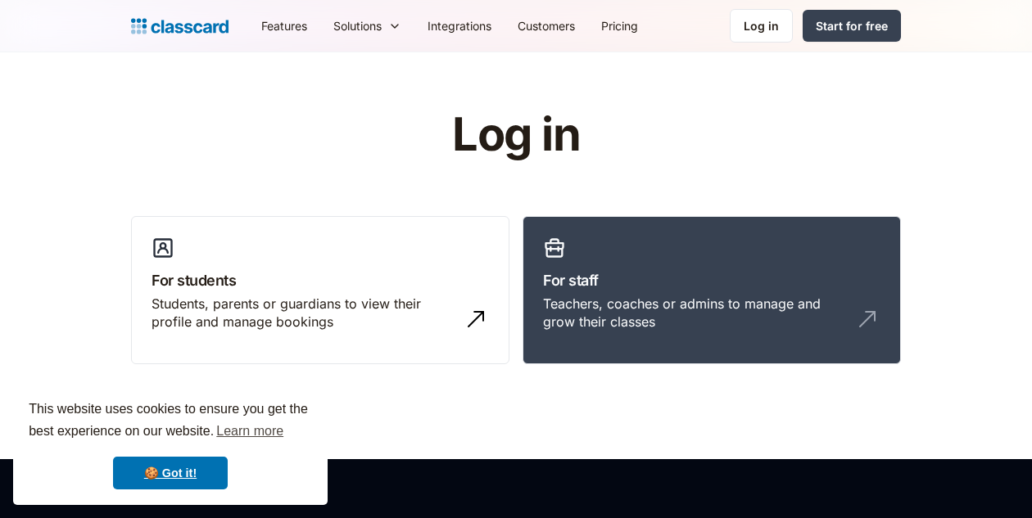 The image size is (1032, 518). What do you see at coordinates (250, 431) in the screenshot?
I see `a: learn more about cookies` at bounding box center [250, 431].